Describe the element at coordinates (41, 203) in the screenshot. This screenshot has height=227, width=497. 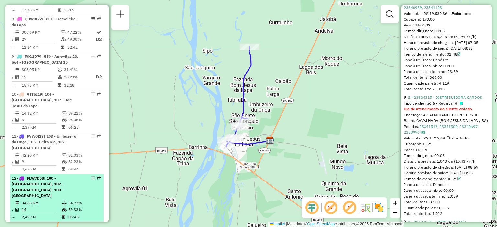
I see `td: 34,86 KM` at that location.